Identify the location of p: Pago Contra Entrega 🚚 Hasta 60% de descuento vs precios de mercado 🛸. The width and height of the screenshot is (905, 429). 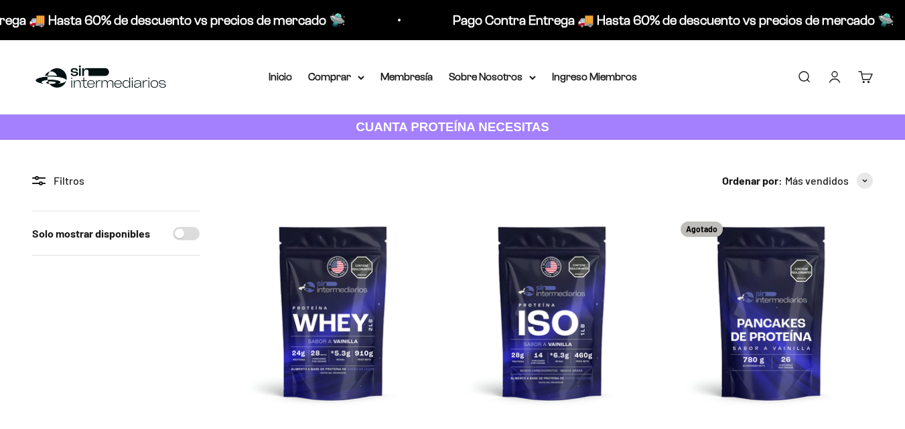
(671, 20).